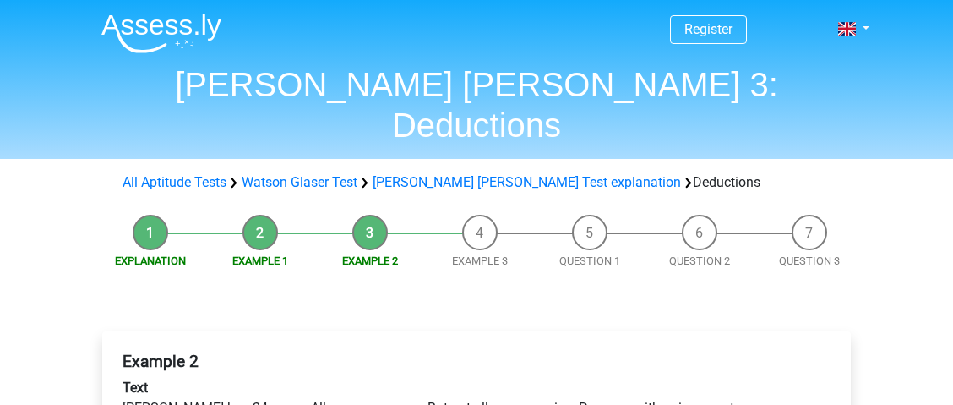 Image resolution: width=953 pixels, height=405 pixels. I want to click on a: Watson Glaser Test, so click(299, 182).